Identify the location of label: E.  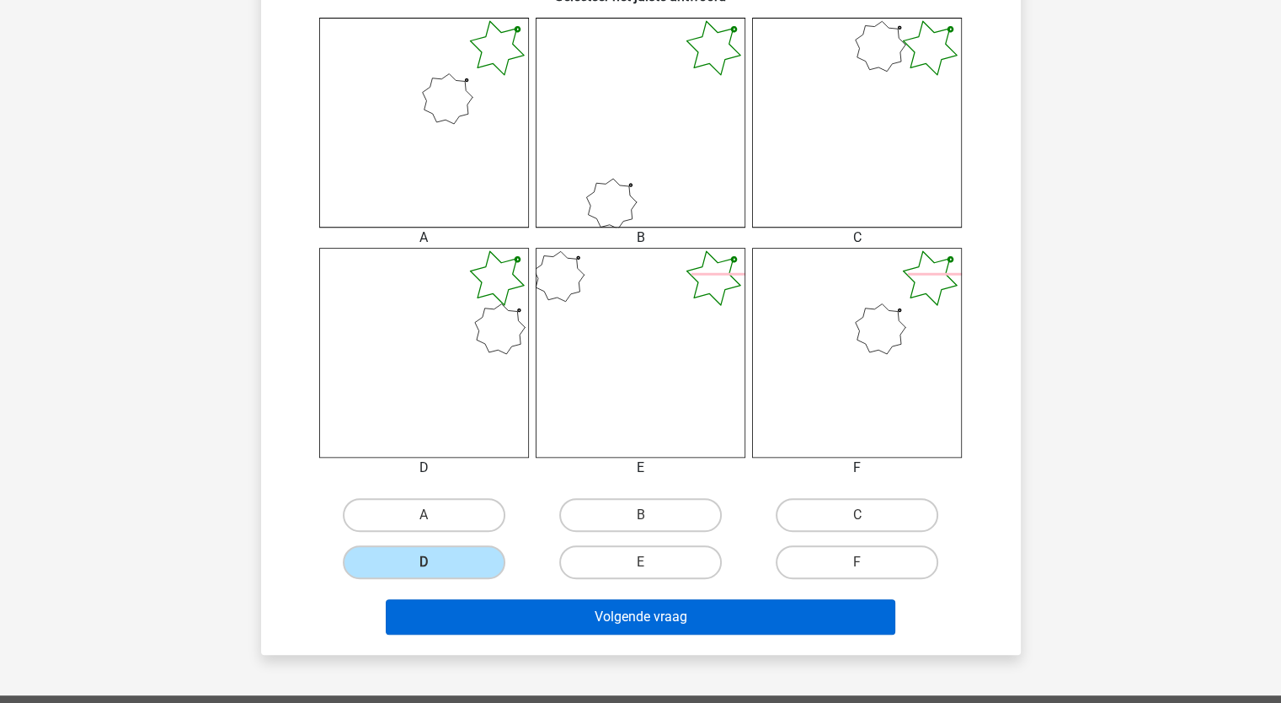
(640, 562).